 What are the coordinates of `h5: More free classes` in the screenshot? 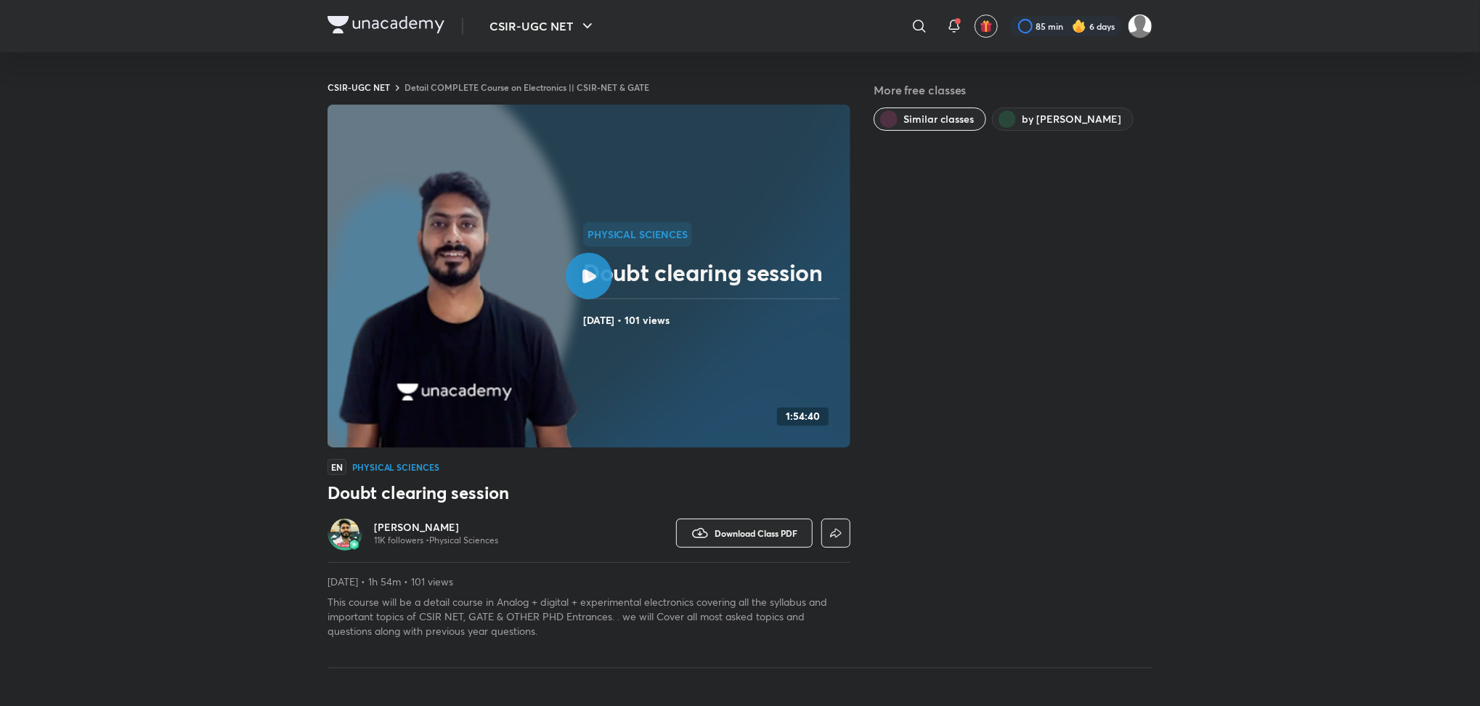 It's located at (1013, 90).